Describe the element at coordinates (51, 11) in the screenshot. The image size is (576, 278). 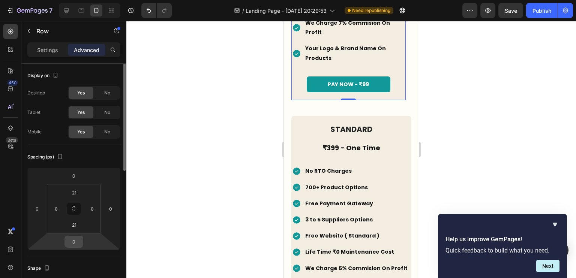
I see `p: 7` at that location.